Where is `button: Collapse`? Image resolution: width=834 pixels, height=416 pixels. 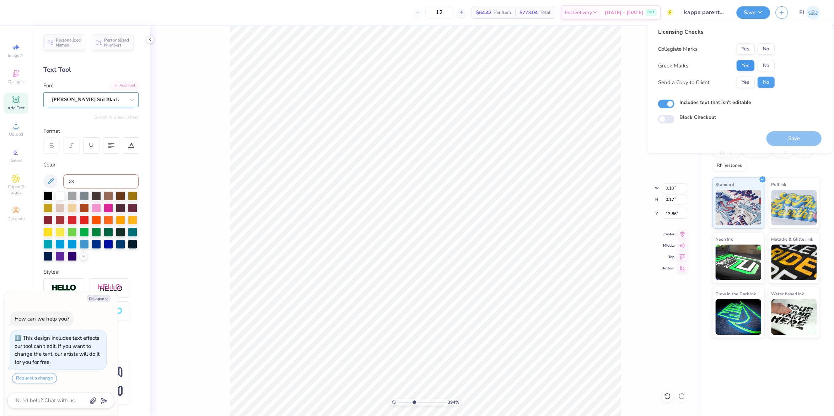
button: Collapse is located at coordinates (98, 298).